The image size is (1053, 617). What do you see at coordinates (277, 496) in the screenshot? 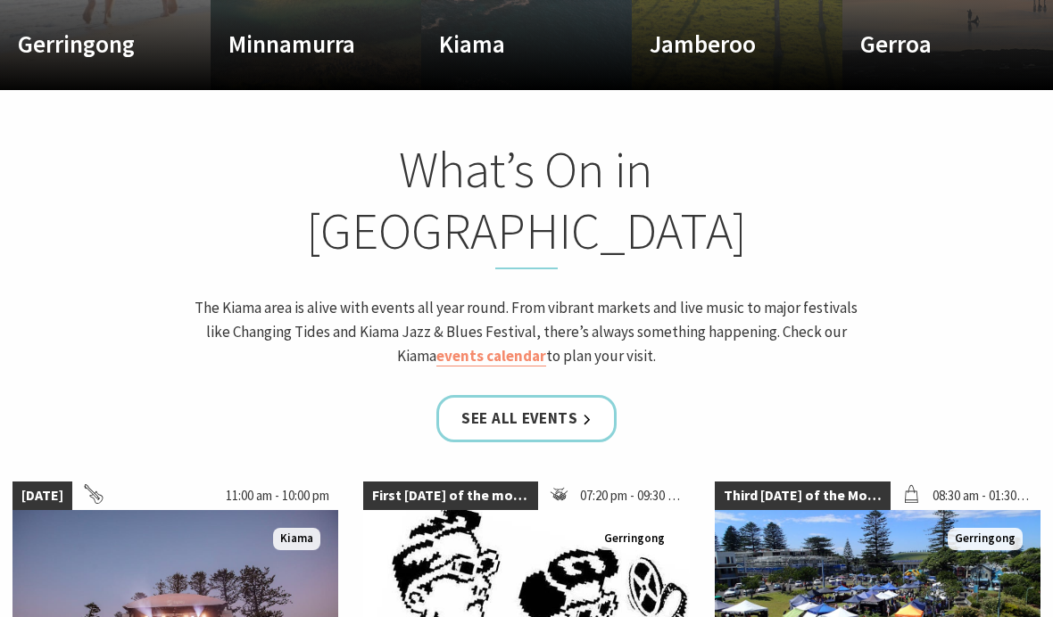
I see `span: 11:00 am - 10:00 pm` at bounding box center [277, 496].